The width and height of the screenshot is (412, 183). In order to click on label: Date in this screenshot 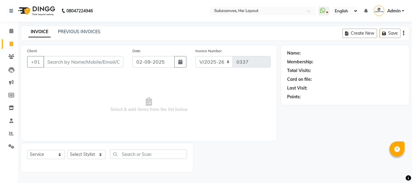, I will do `click(136, 51)`.